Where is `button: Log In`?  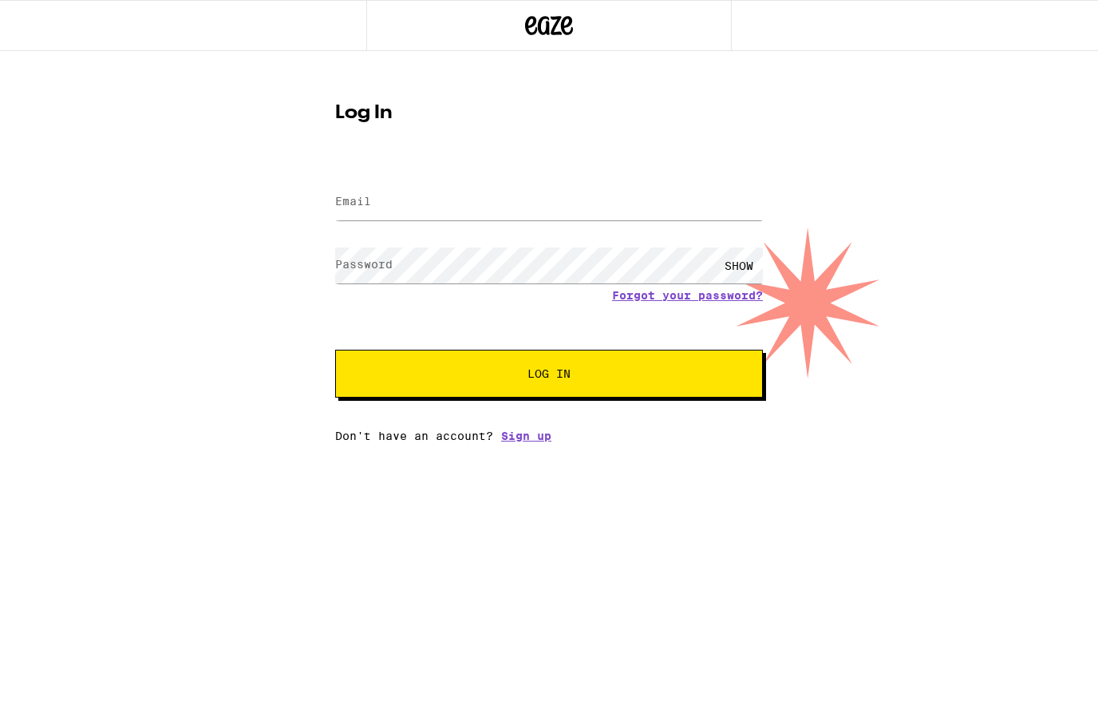
button: Log In is located at coordinates (549, 374).